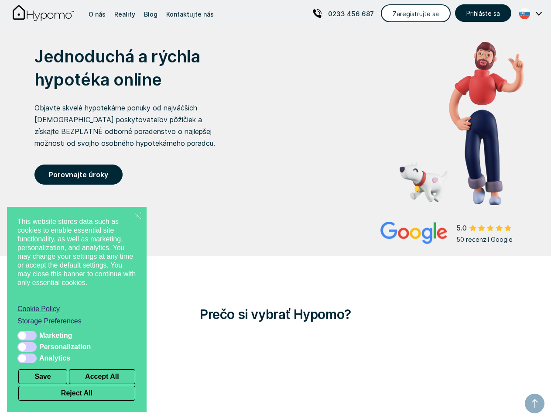 This screenshot has width=551, height=419. What do you see at coordinates (65, 347) in the screenshot?
I see `span: Personalization` at bounding box center [65, 347].